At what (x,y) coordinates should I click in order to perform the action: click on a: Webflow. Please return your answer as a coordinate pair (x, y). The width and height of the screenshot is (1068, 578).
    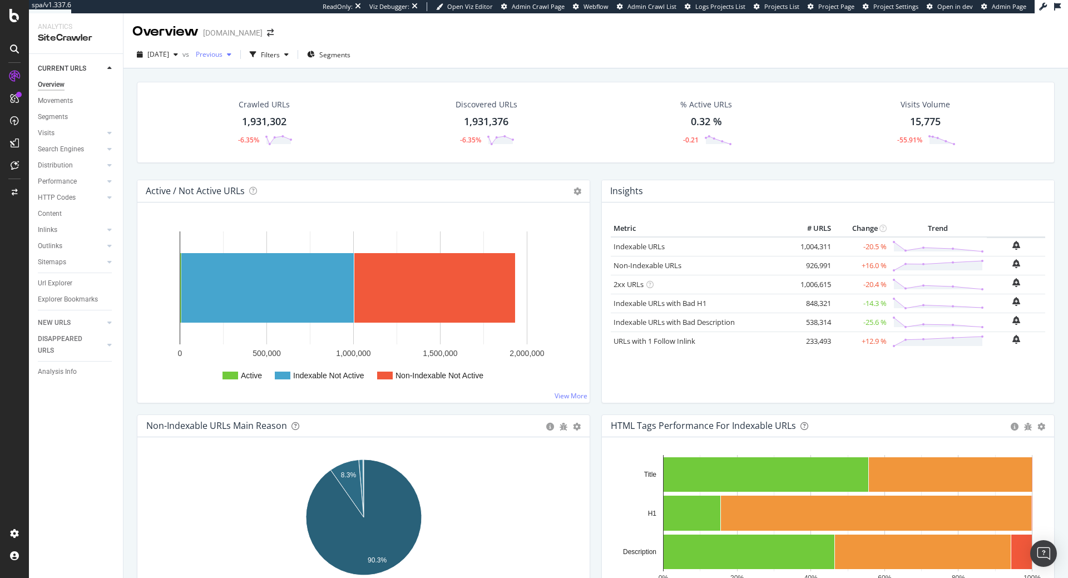
    Looking at the image, I should click on (591, 7).